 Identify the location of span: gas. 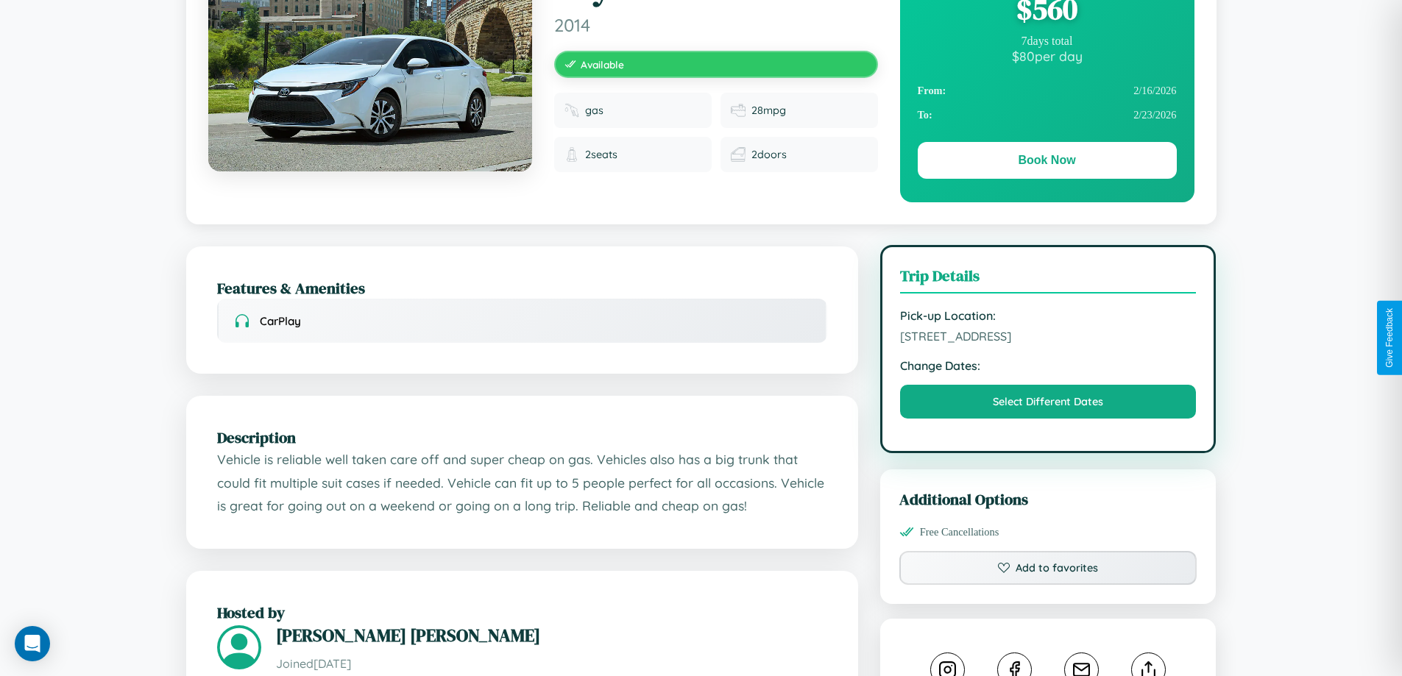
(594, 110).